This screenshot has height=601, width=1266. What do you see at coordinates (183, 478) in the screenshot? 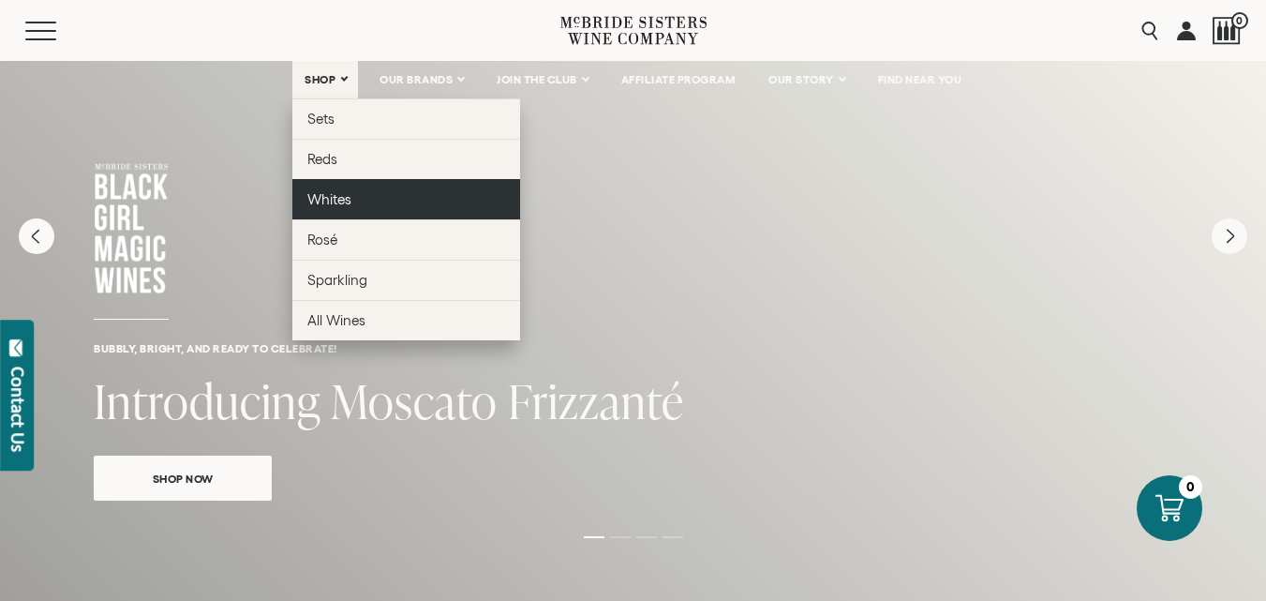
I see `span: Shop Now` at bounding box center [183, 478].